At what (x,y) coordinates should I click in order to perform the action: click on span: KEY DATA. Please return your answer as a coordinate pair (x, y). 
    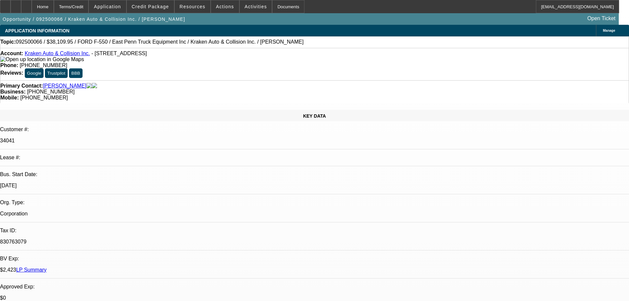
    Looking at the image, I should click on (315, 116).